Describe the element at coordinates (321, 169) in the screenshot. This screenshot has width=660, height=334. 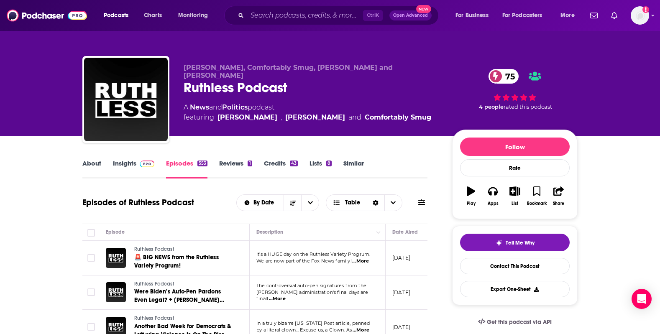
I see `a: Lists8` at that location.